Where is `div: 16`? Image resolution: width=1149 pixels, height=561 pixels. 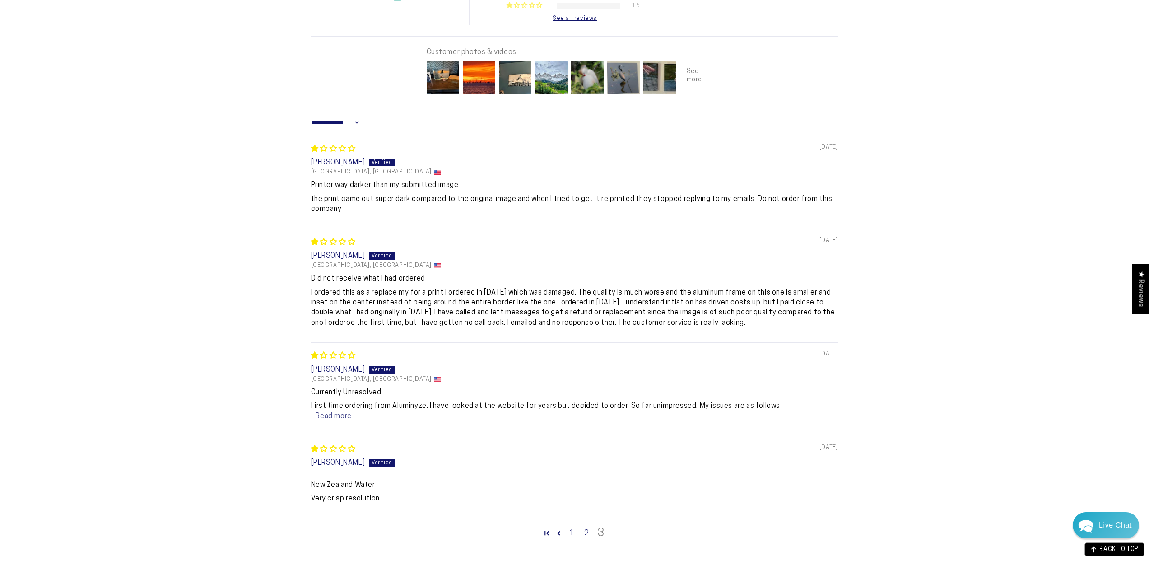
div: 16 is located at coordinates (637, 6).